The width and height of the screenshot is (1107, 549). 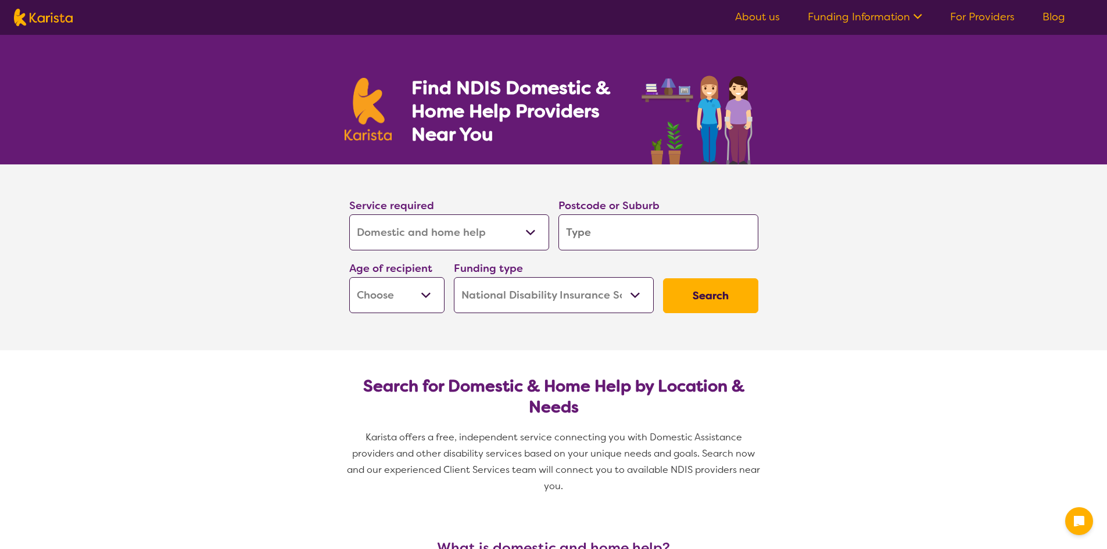 What do you see at coordinates (757, 17) in the screenshot?
I see `a: About us` at bounding box center [757, 17].